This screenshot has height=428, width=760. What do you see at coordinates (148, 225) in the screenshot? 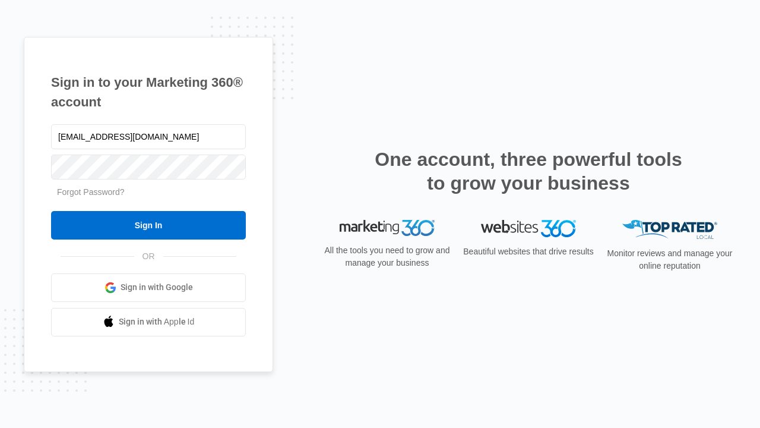
I see `input: Sign In` at bounding box center [148, 225].